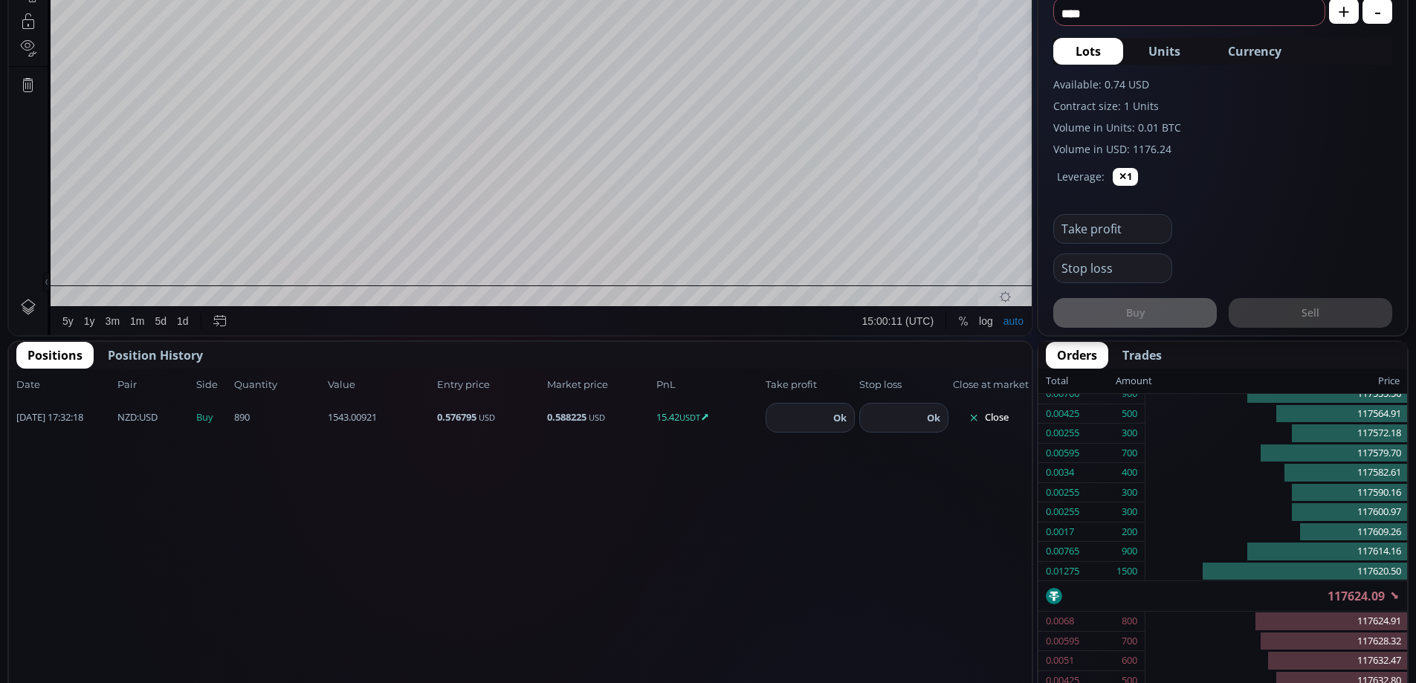 Image resolution: width=1416 pixels, height=683 pixels. I want to click on div: Price, so click(1276, 381).